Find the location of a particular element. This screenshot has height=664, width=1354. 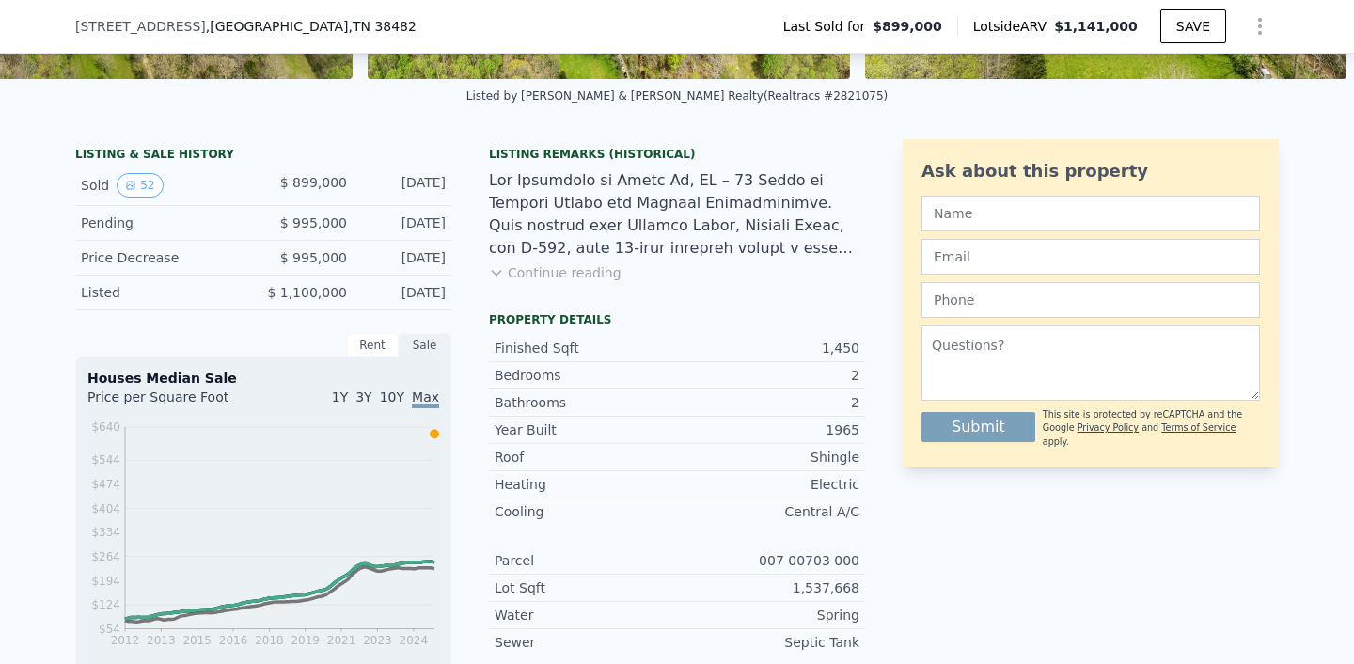

span: Lotside ARV is located at coordinates (1013, 26).